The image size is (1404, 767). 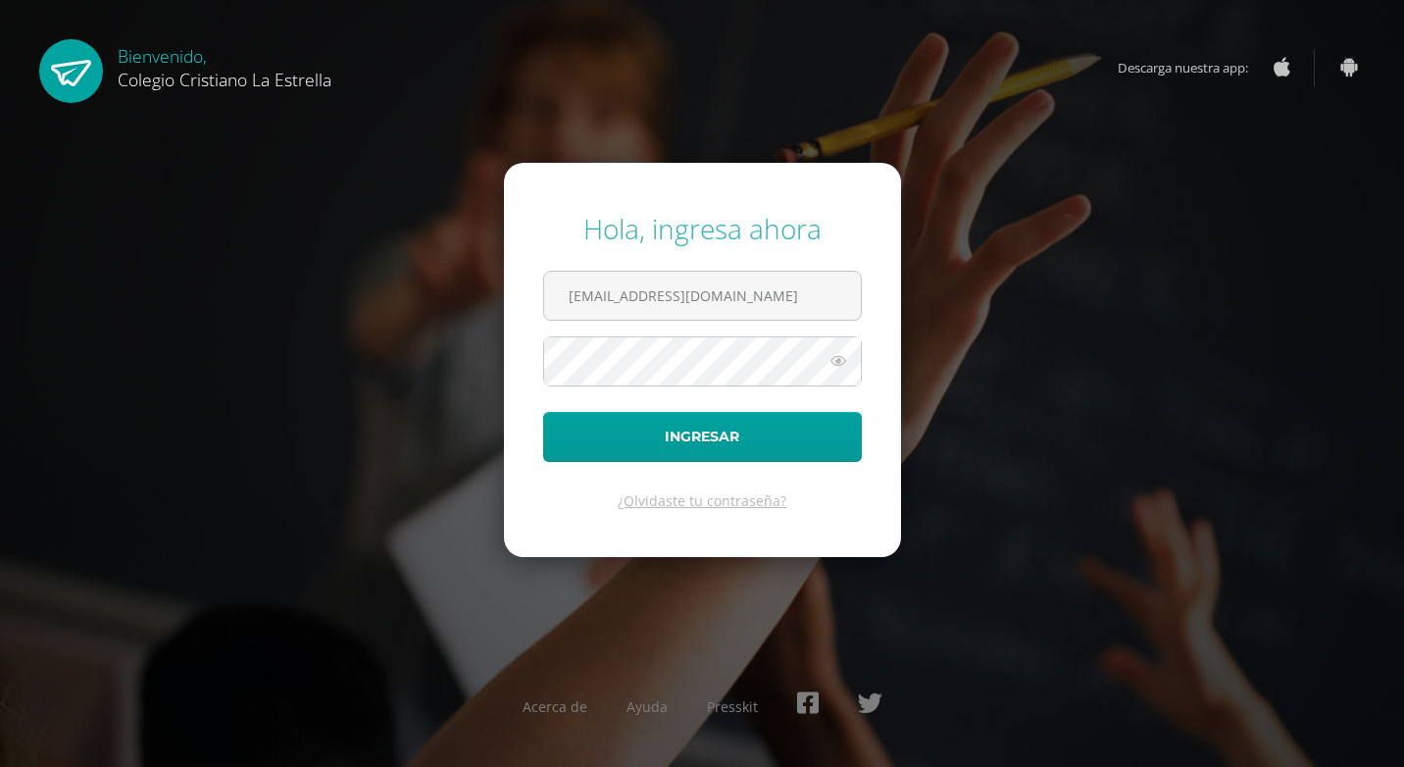 I want to click on button: Ingresar, so click(x=702, y=436).